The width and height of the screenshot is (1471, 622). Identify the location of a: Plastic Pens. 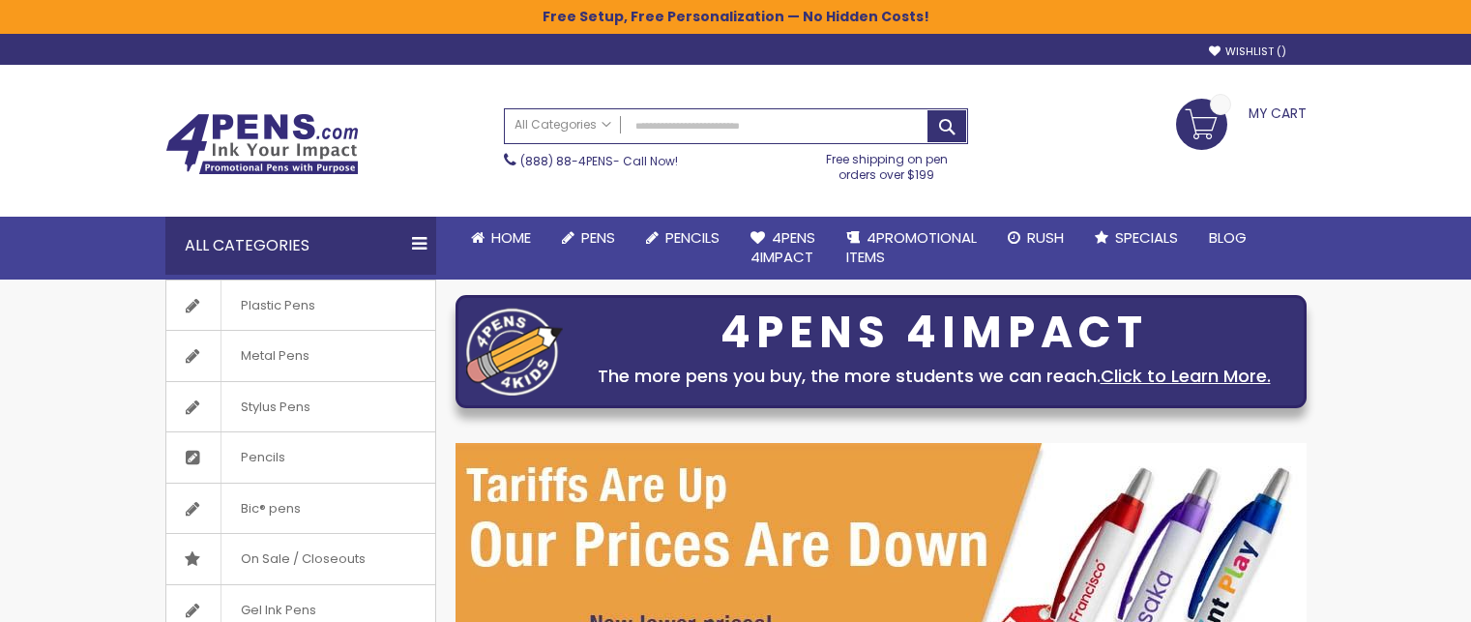
(301, 306).